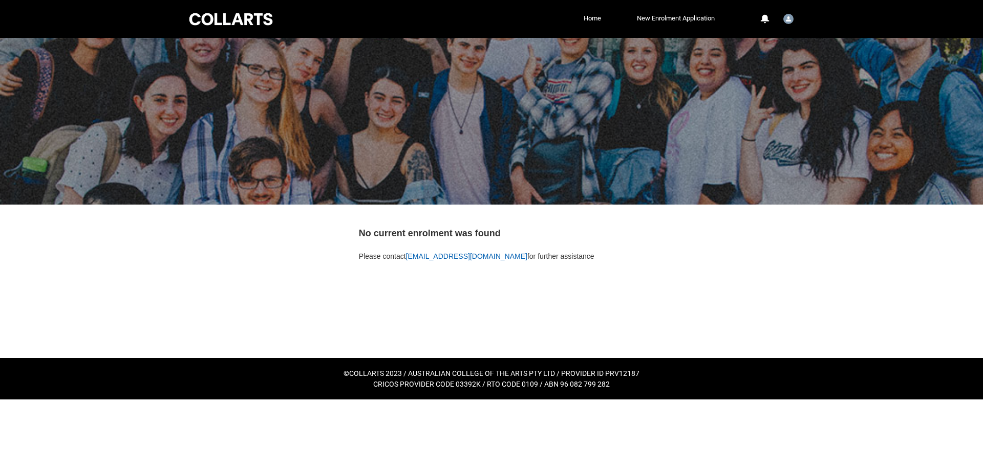 This screenshot has width=983, height=470. Describe the element at coordinates (476, 256) in the screenshot. I see `span: Please contact for further assistance` at that location.